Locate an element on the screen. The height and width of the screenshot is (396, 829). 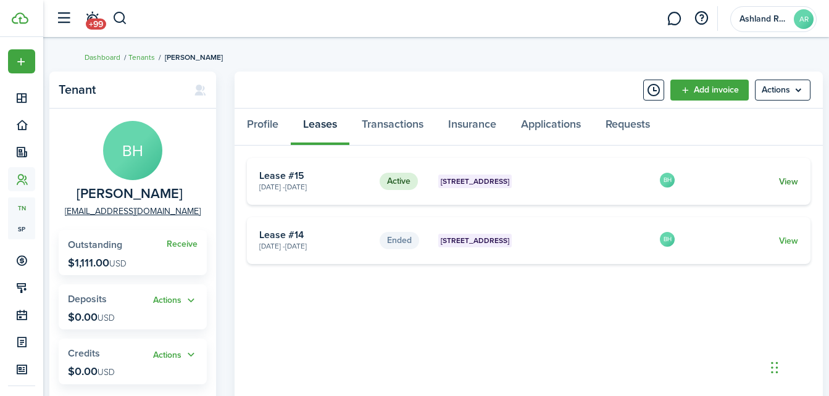
avatar-text: BH is located at coordinates (133, 151).